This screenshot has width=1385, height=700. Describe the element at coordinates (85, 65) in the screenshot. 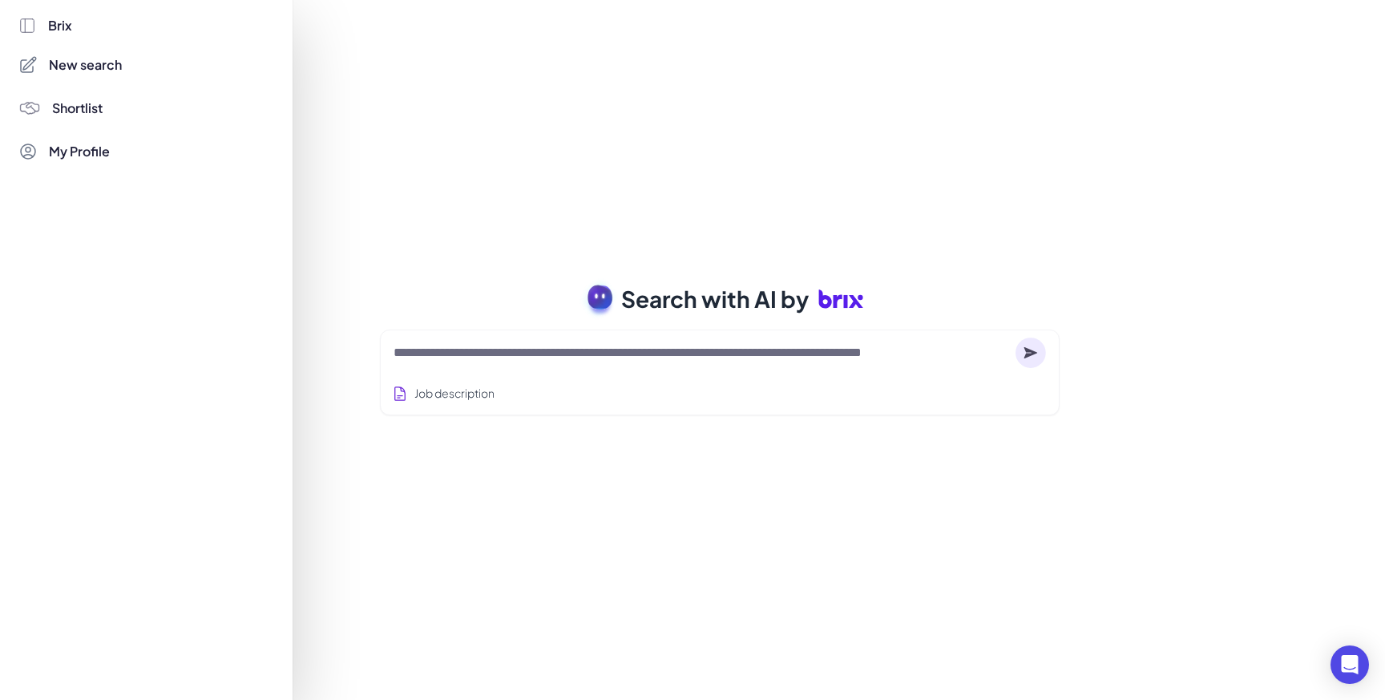

I see `span: New search` at that location.